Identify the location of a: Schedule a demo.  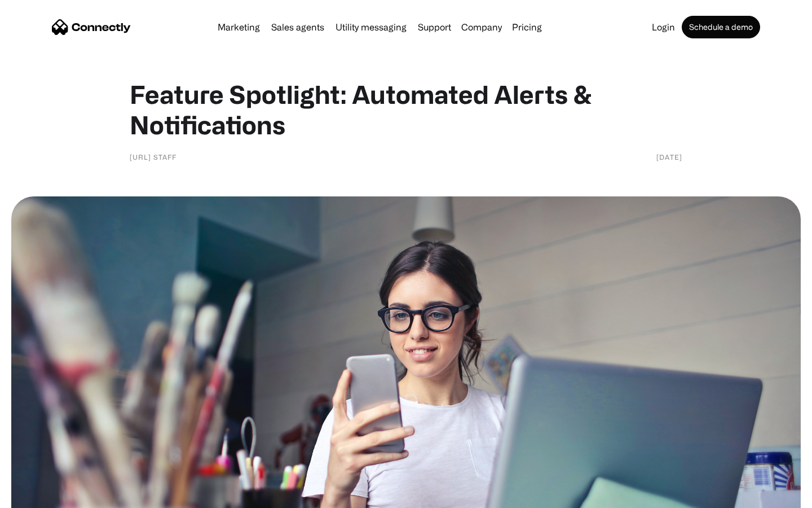
(721, 27).